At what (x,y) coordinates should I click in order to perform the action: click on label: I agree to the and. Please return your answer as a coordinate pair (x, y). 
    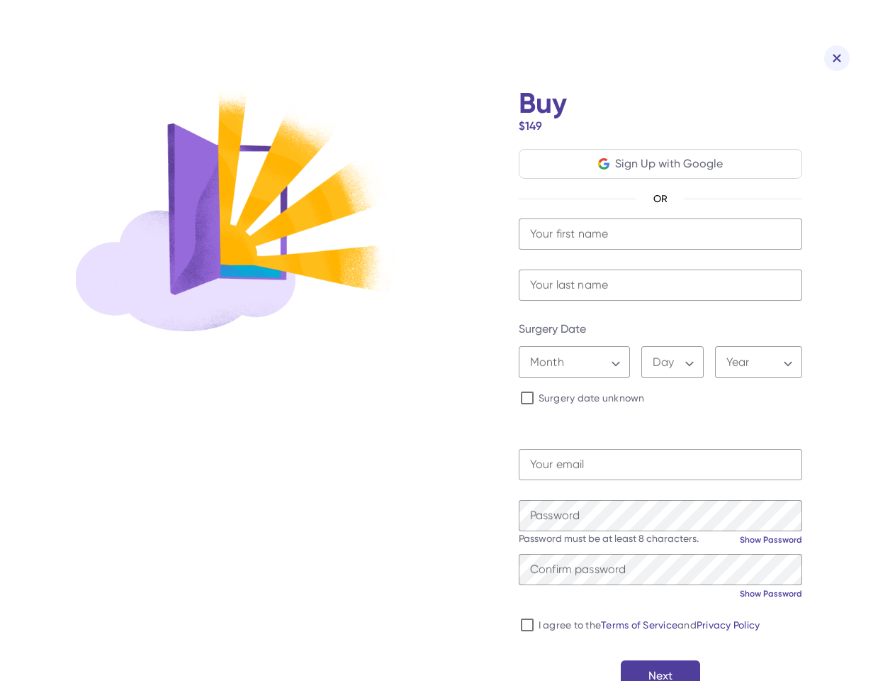
    Looking at the image, I should click on (648, 625).